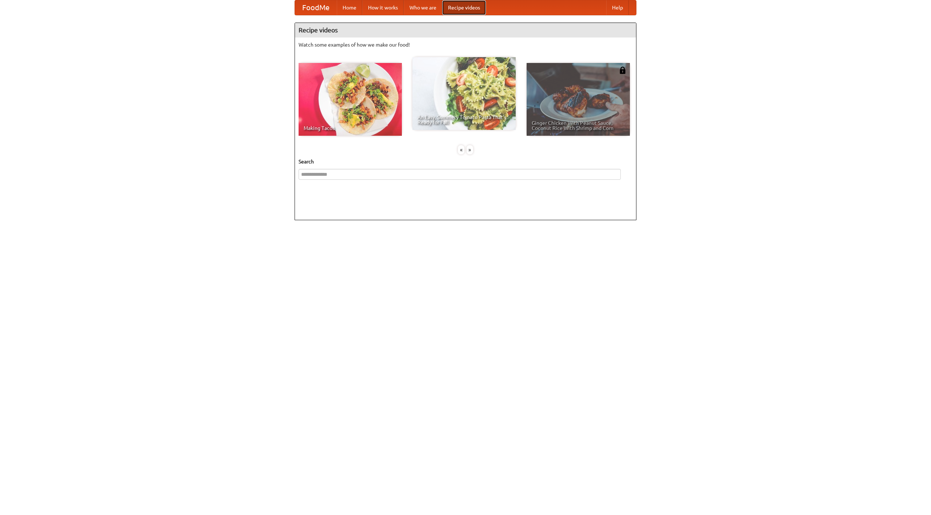  Describe the element at coordinates (350, 8) in the screenshot. I see `a: Home` at that location.